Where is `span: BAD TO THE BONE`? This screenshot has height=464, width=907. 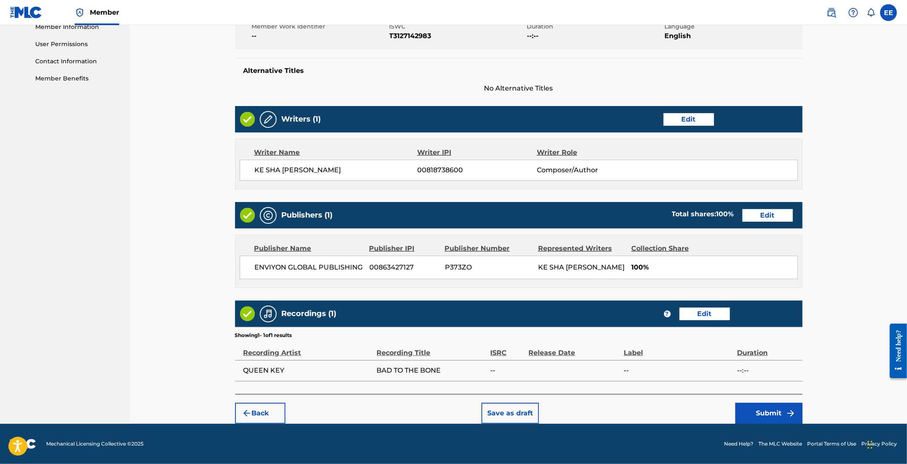
span: BAD TO THE BONE is located at coordinates (431, 371).